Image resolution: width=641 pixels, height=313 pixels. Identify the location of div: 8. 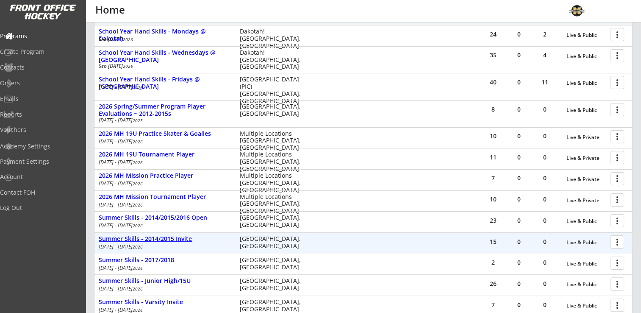
(493, 109).